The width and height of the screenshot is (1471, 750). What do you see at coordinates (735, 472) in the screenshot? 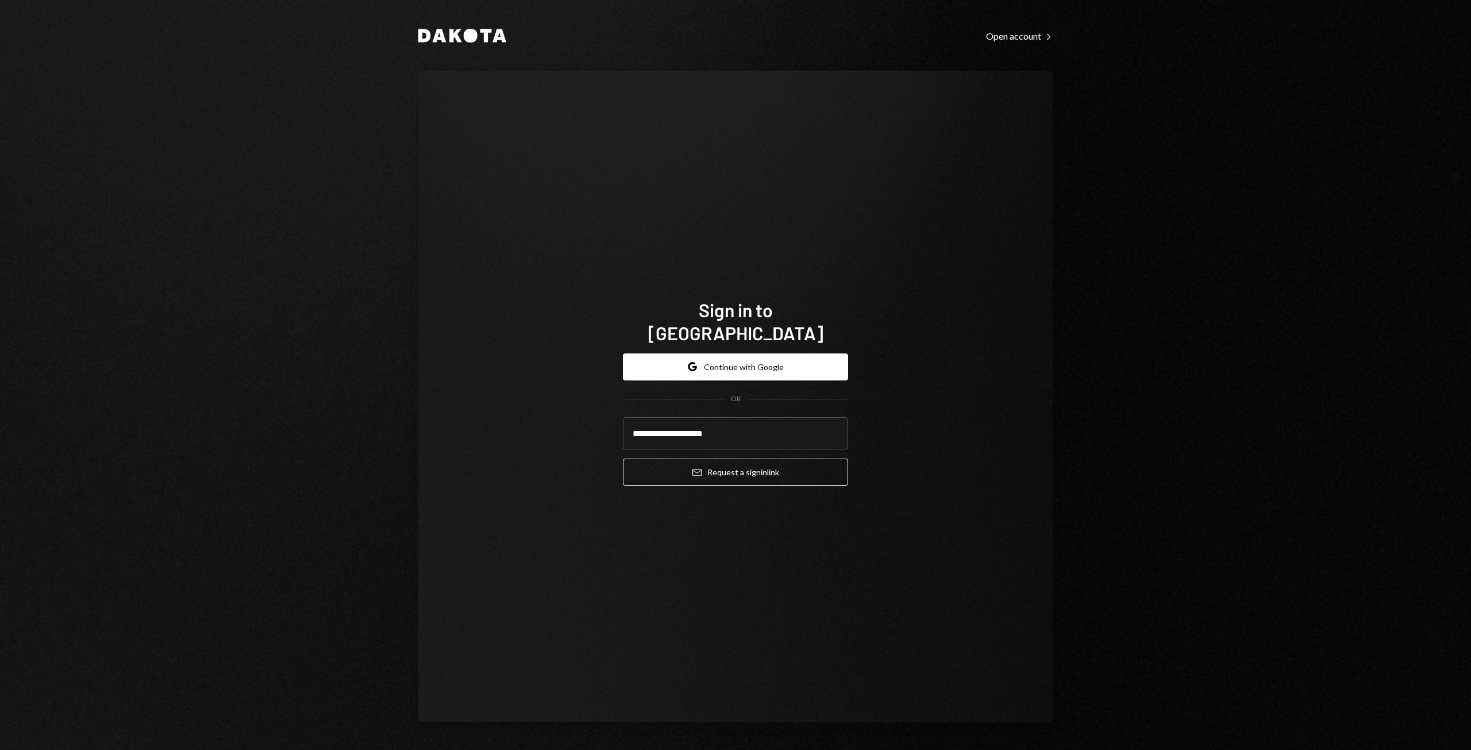
I see `button: Request a signinlink` at bounding box center [735, 472].